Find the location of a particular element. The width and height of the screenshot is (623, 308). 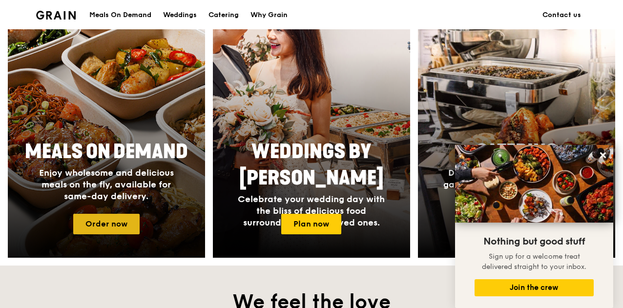

button: Join the crew is located at coordinates (534, 288).